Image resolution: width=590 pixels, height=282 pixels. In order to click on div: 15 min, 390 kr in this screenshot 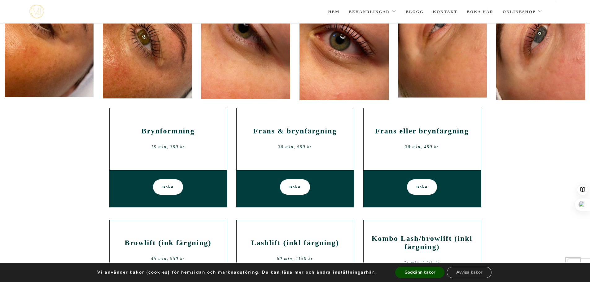, I will do `click(168, 147)`.